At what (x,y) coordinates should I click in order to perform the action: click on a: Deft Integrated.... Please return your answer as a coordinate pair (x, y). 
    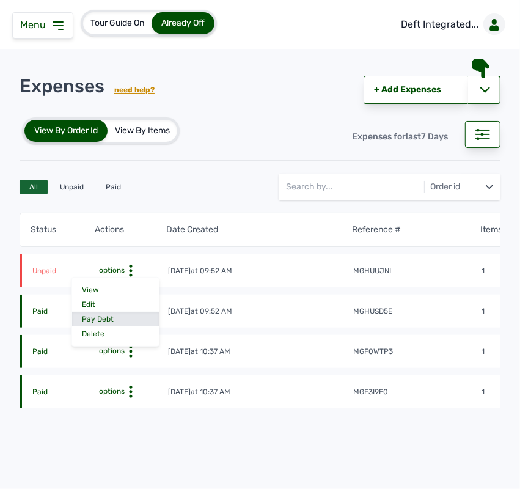
    Looking at the image, I should click on (450, 24).